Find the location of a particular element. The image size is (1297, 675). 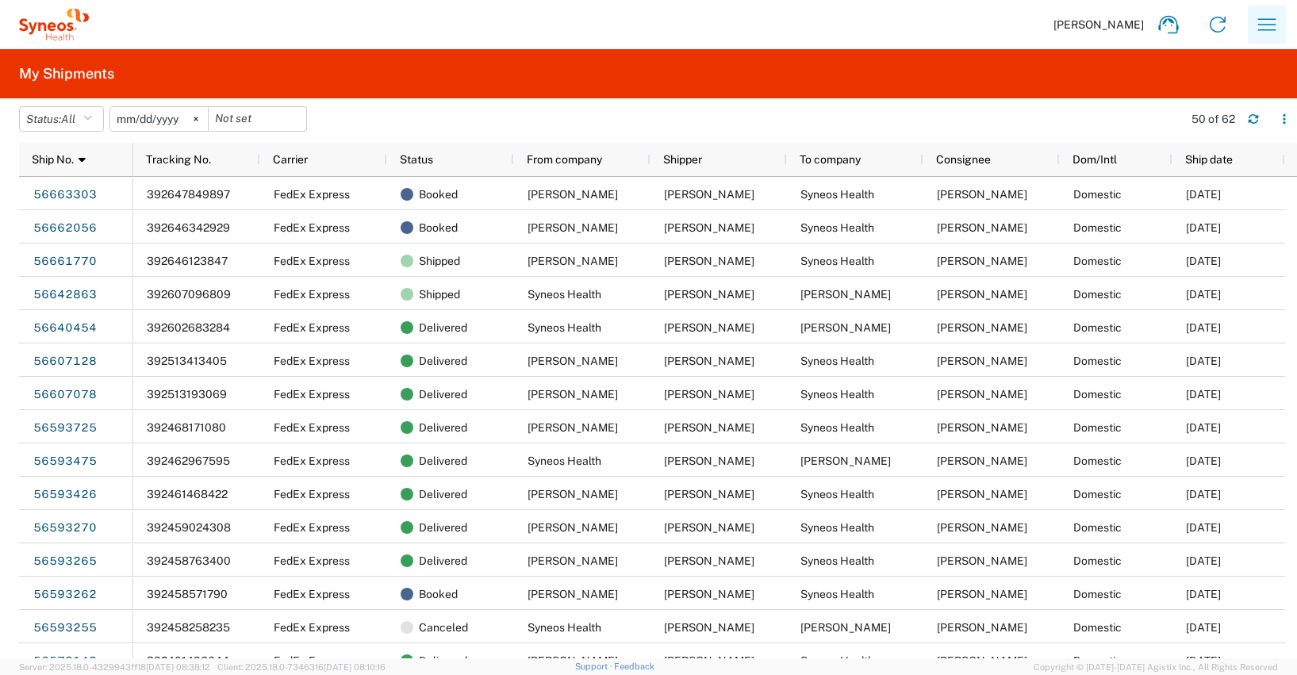

span: 392462967595 is located at coordinates (188, 461).